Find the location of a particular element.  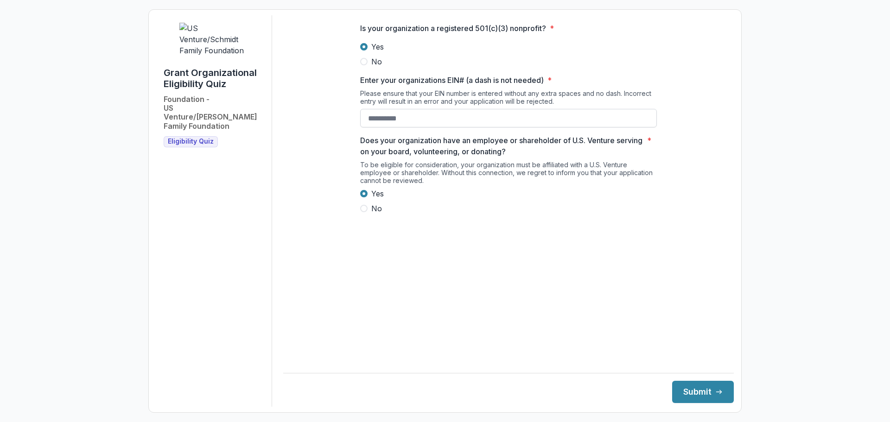

div: Please ensure that your EIN number is entered without any extra spaces and no dash. Incorrect ent... is located at coordinates (508, 99).